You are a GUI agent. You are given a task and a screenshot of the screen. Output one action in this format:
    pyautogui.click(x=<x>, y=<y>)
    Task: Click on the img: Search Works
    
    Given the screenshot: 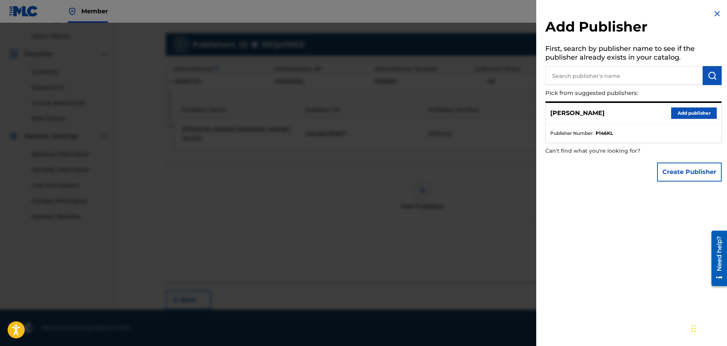 What is the action you would take?
    pyautogui.click(x=712, y=76)
    